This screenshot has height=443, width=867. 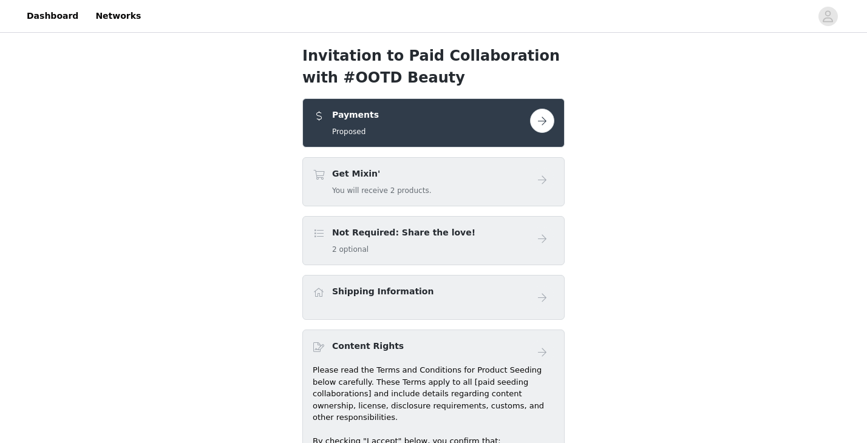 I want to click on a: Dashboard, so click(x=52, y=16).